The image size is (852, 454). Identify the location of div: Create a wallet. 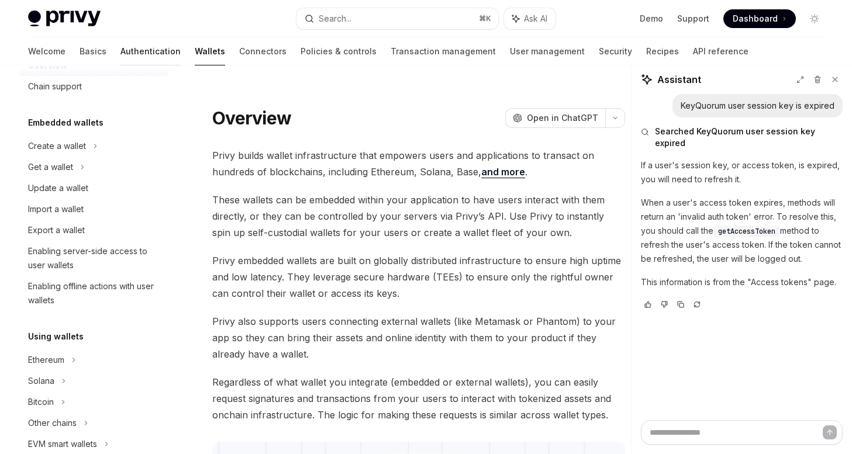
(57, 146).